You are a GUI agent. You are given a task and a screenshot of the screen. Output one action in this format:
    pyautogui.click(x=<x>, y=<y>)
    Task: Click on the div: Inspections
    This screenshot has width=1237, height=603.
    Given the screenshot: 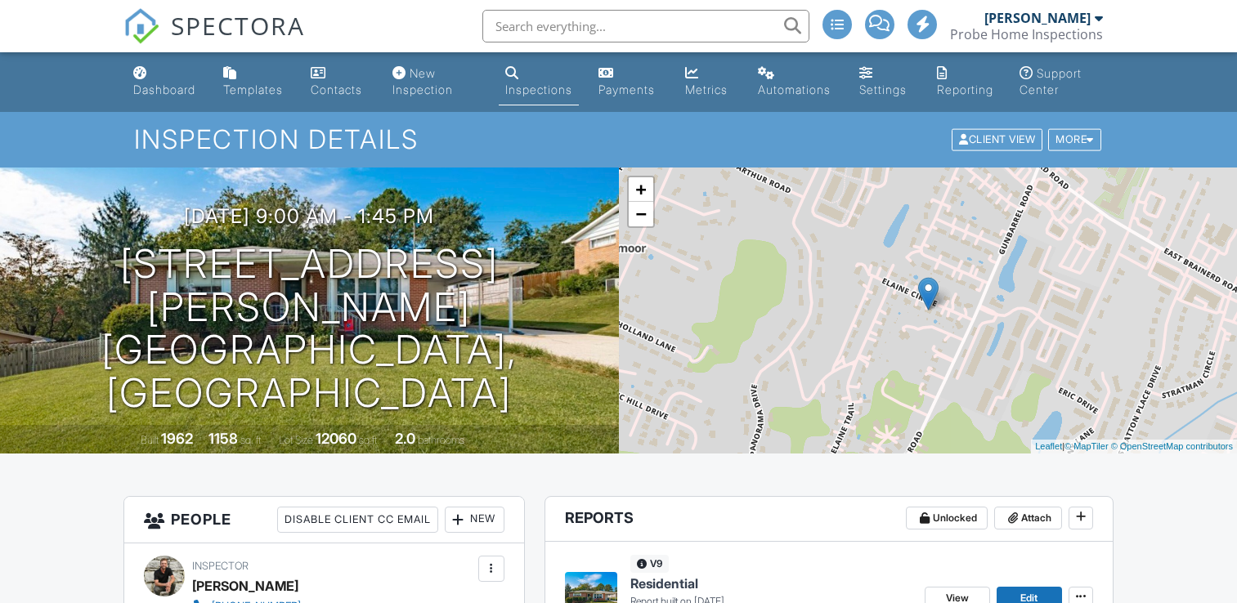 What is the action you would take?
    pyautogui.click(x=539, y=89)
    